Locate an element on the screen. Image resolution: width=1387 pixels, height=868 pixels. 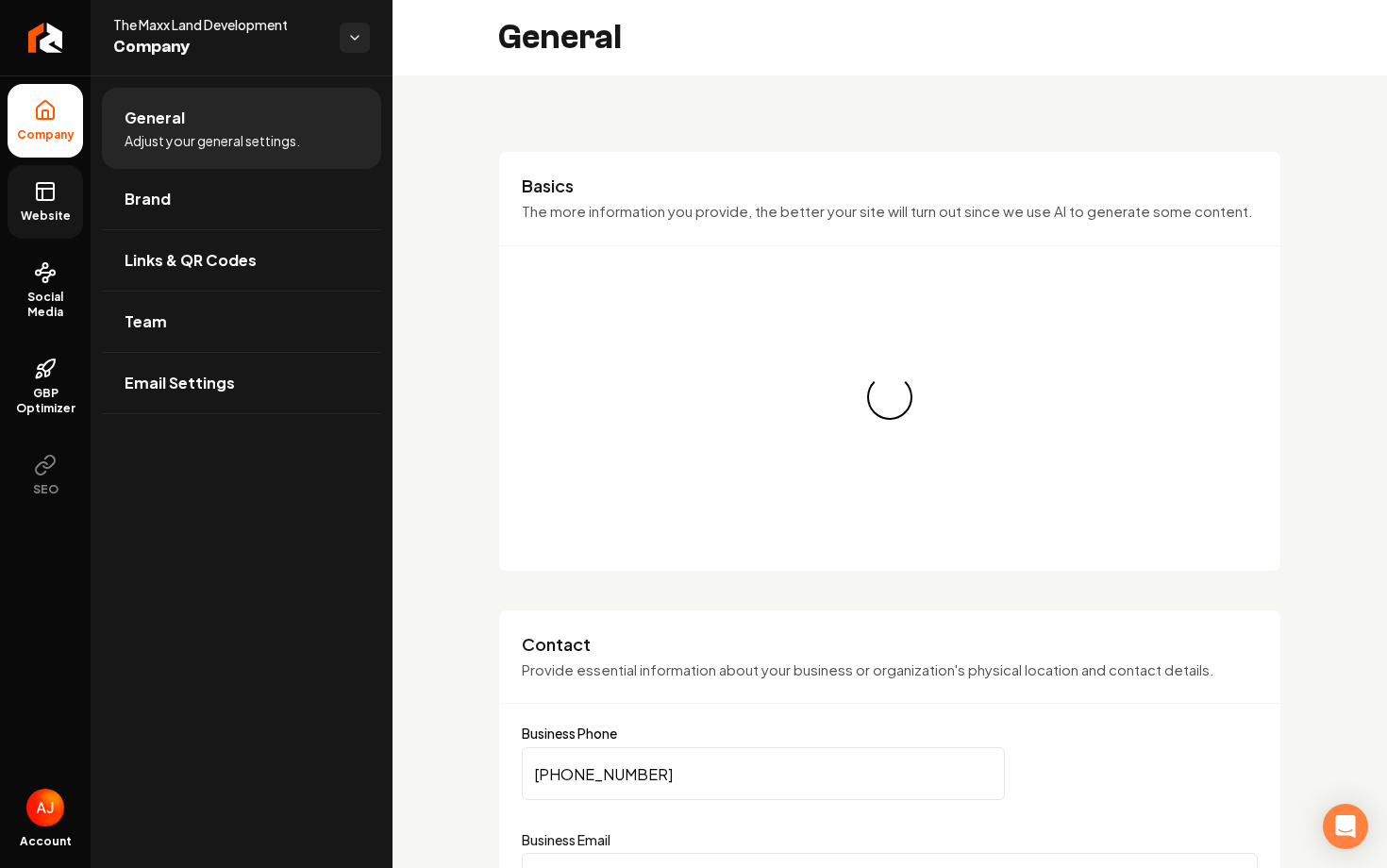
a: Email Settings is located at coordinates (242, 383).